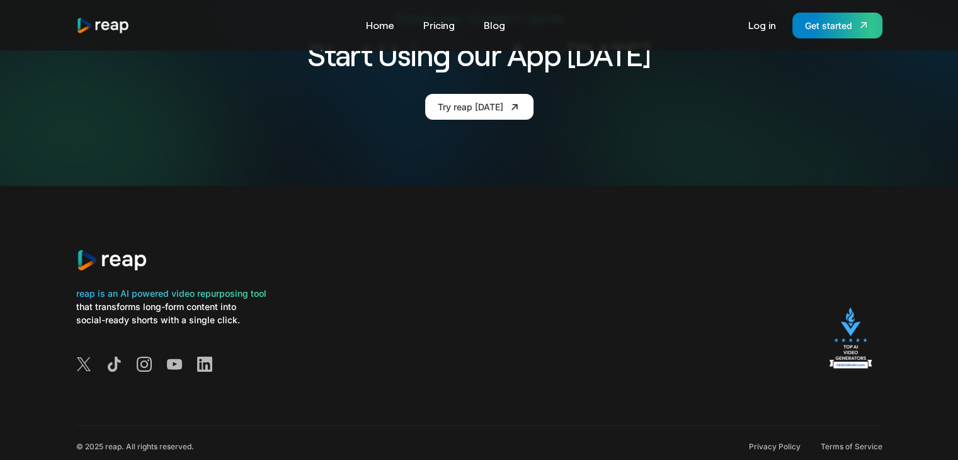  What do you see at coordinates (135, 446) in the screenshot?
I see `div: © 2025 reap. All rights reserved.` at bounding box center [135, 446].